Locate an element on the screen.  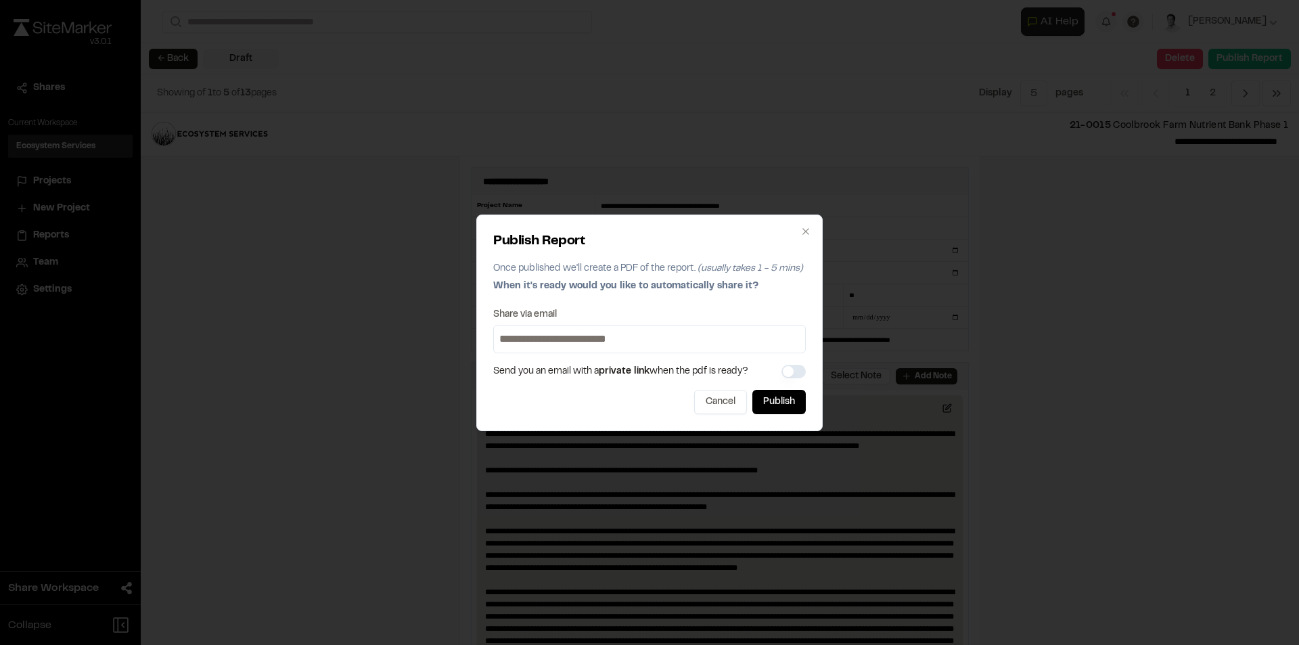
label: Share via email is located at coordinates (525, 315).